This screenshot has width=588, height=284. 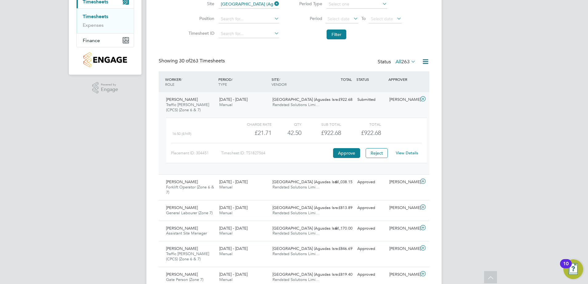 What do you see at coordinates (252, 133) in the screenshot?
I see `div: £21.71` at bounding box center [252, 133].